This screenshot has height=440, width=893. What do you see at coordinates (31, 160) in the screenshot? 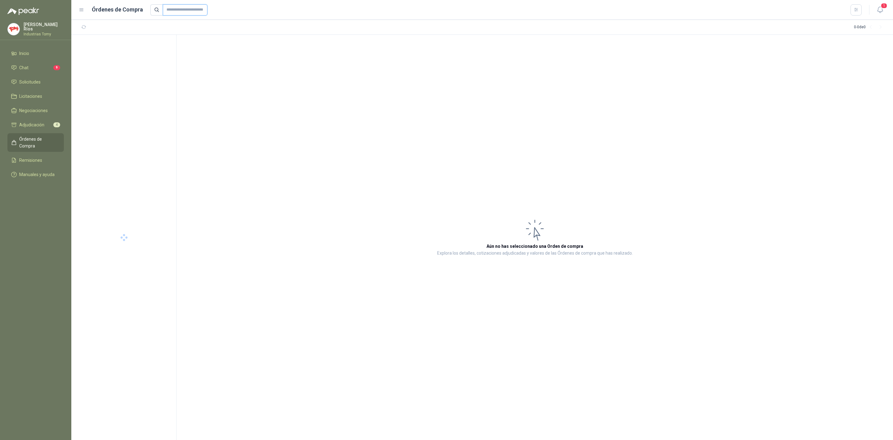
I see `span: Remisiones` at bounding box center [31, 160].